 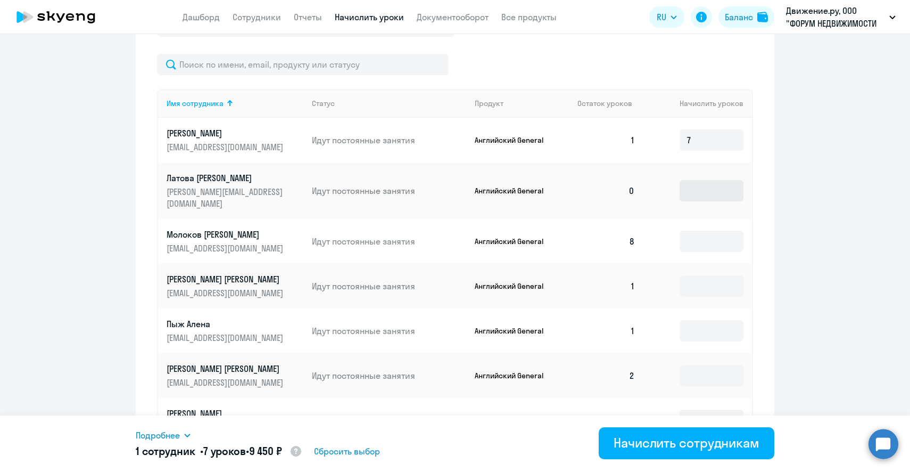 I want to click on button: Начислить сотрудникам, so click(x=687, y=443).